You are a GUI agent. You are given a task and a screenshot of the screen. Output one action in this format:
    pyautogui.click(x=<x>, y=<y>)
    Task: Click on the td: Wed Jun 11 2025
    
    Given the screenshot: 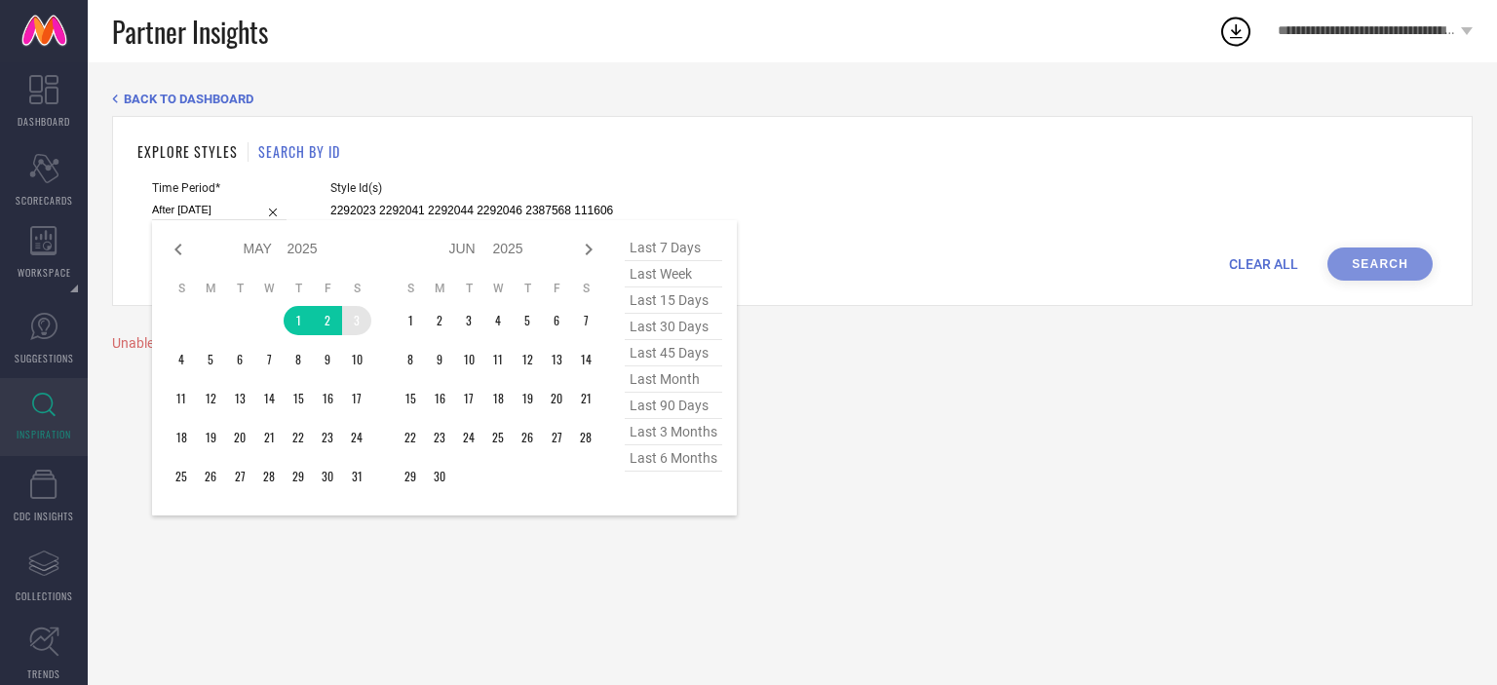 What is the action you would take?
    pyautogui.click(x=498, y=360)
    